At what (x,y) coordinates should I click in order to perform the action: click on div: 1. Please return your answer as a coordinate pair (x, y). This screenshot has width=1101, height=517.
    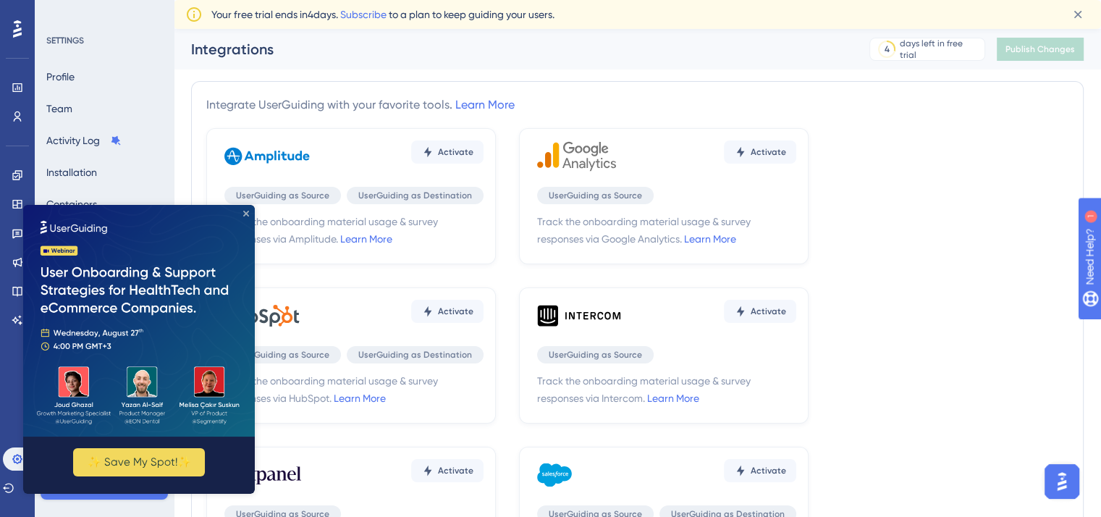
    Looking at the image, I should click on (103, 13).